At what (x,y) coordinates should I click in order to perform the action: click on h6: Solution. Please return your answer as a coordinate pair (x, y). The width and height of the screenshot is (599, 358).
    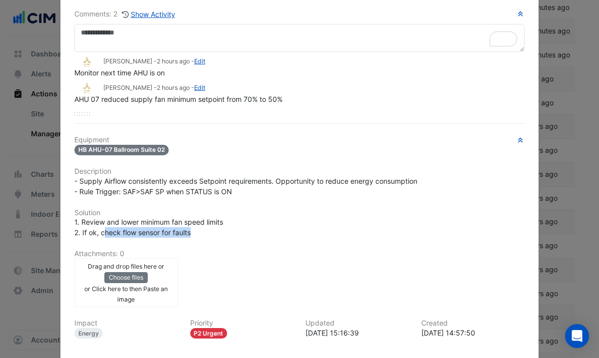
    Looking at the image, I should click on (300, 213).